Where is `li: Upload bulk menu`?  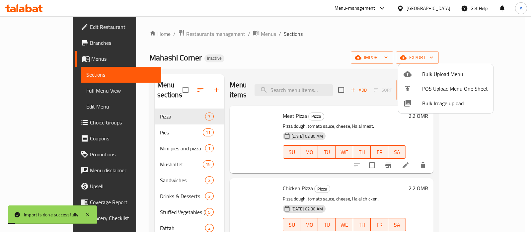
li: Upload bulk menu is located at coordinates (445, 74).